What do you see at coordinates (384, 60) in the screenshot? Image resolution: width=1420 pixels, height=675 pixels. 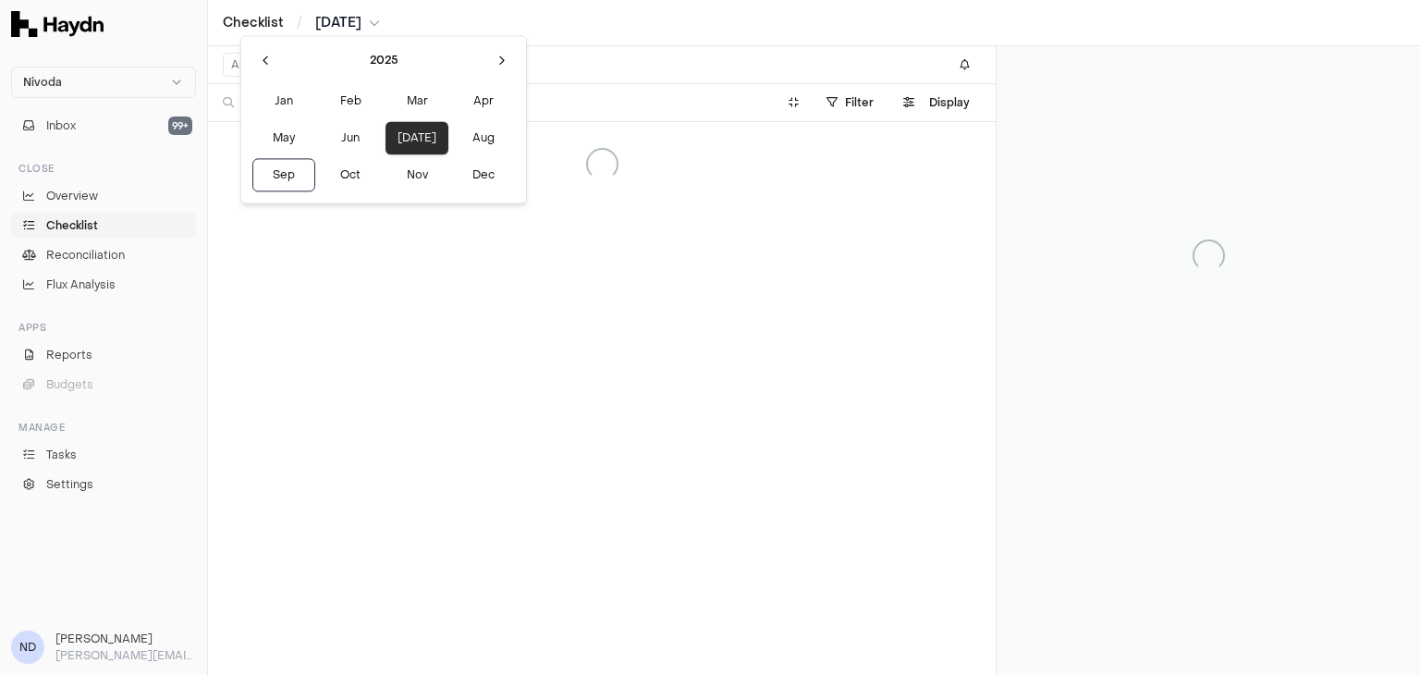 I see `span: 2025` at bounding box center [384, 60].